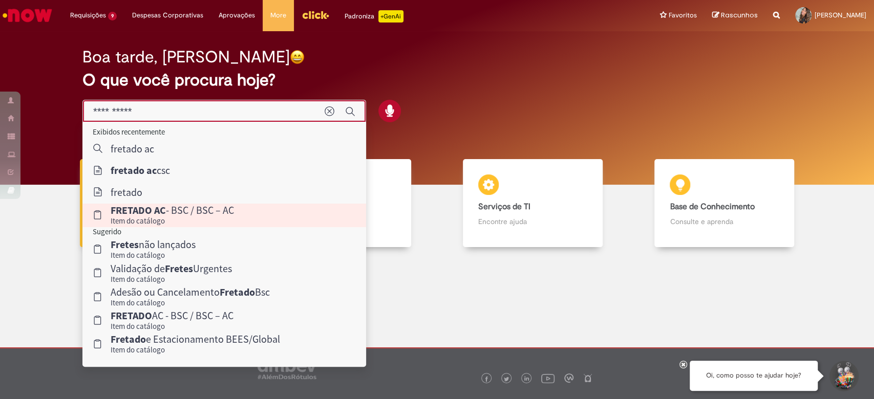  What do you see at coordinates (724, 222) in the screenshot?
I see `p: Consulte e aprenda` at bounding box center [724, 222].